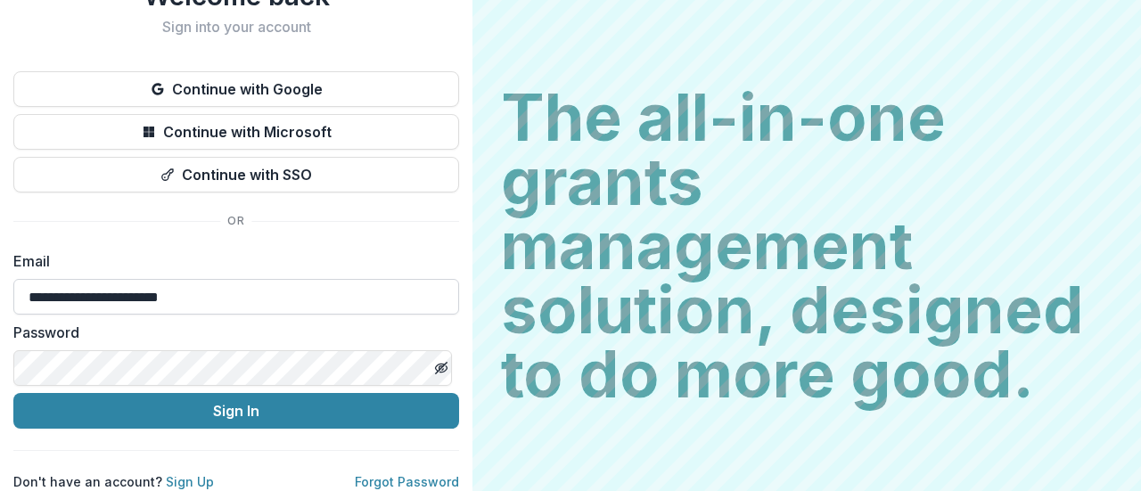  Describe the element at coordinates (441, 368) in the screenshot. I see `button: Toggle password visibility` at that location.